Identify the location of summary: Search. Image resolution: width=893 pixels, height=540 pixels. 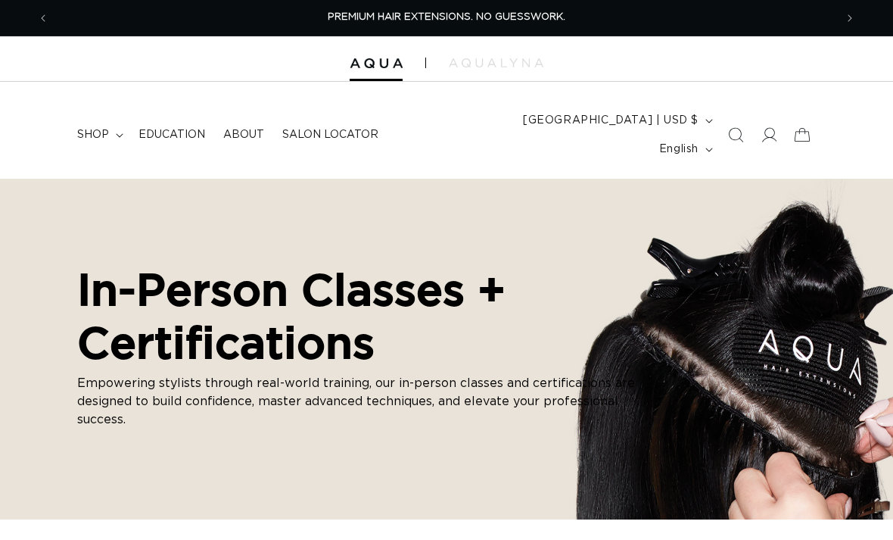
(736, 135).